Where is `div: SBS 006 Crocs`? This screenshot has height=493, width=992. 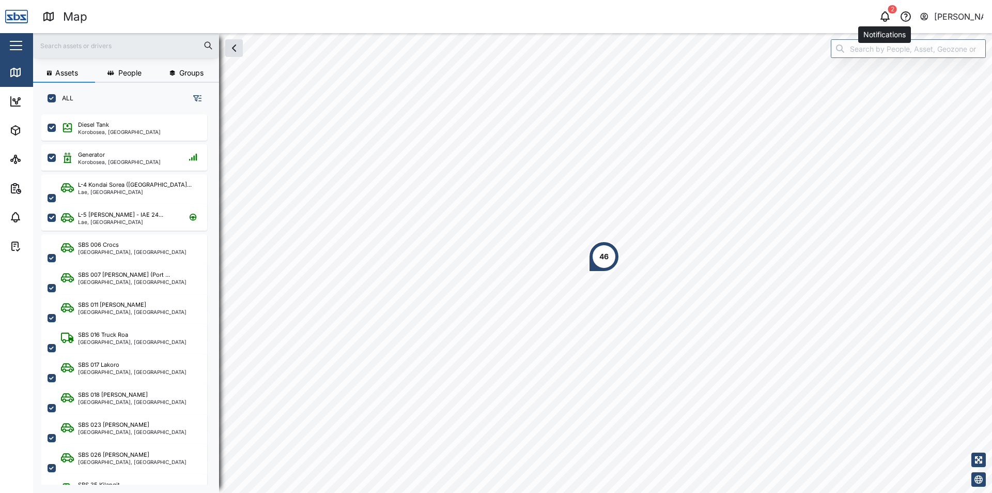 div: SBS 006 Crocs is located at coordinates (98, 244).